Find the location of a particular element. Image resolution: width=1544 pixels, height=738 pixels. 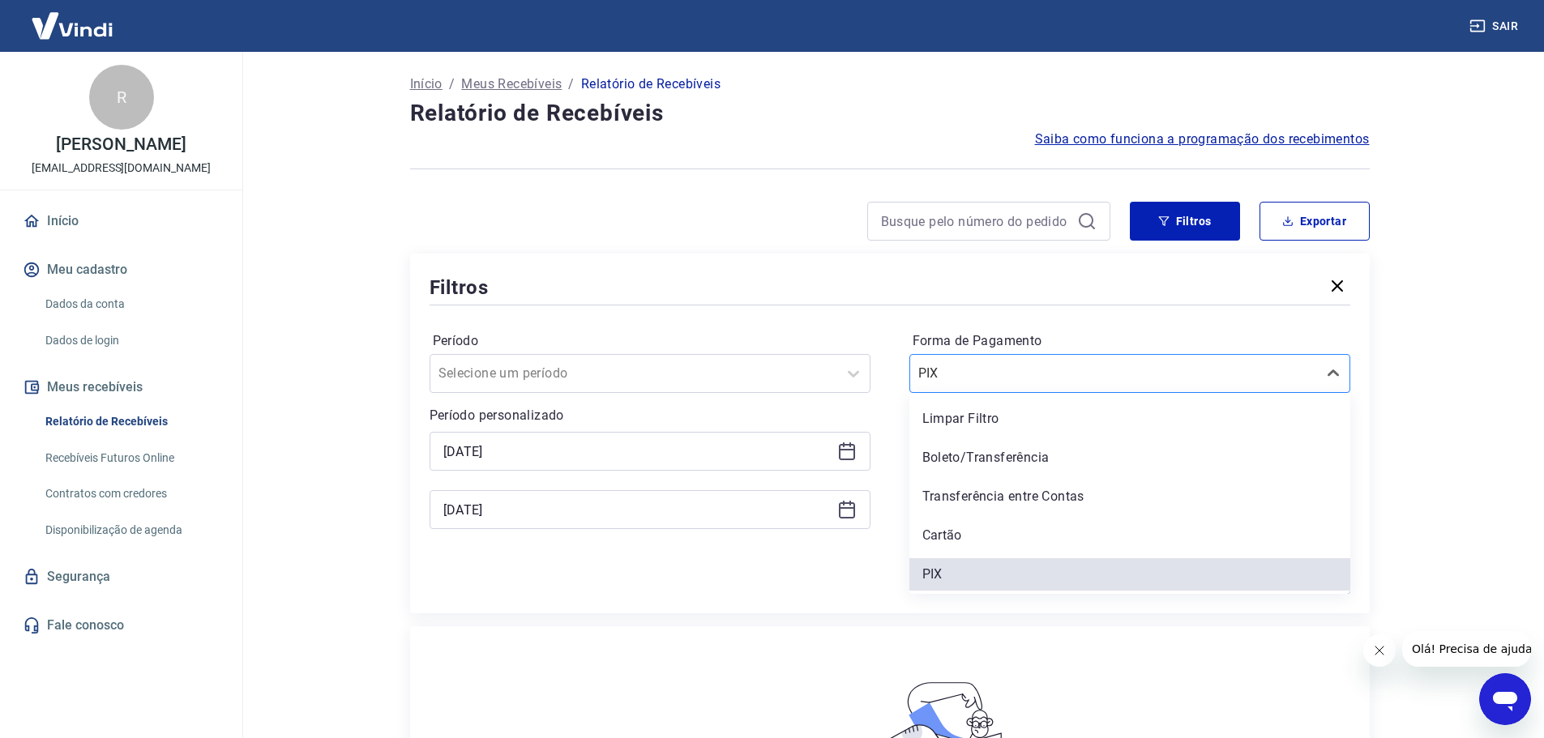

span: Olá! Precisa de ajuda? is located at coordinates (73, 18).